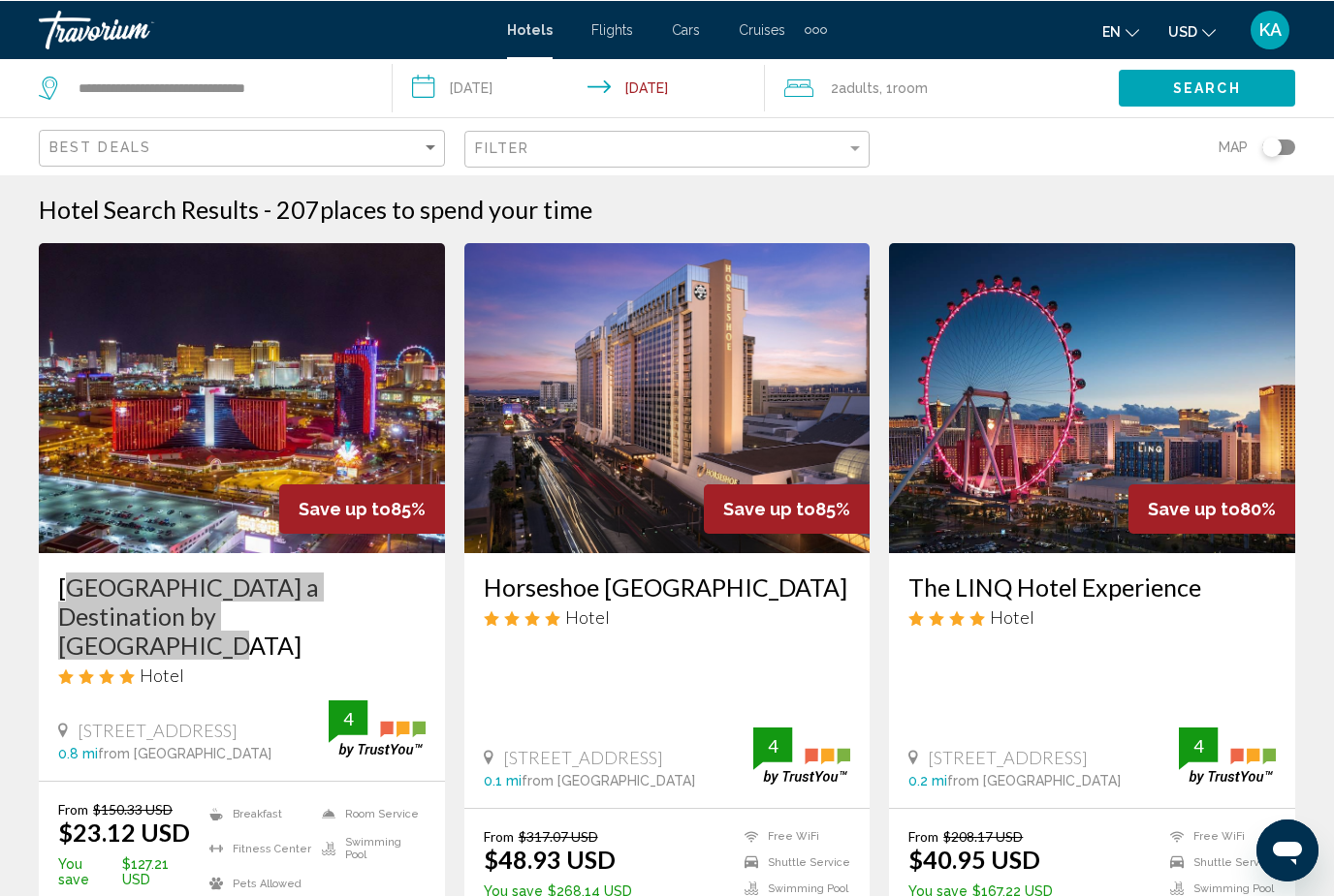  What do you see at coordinates (78, 752) in the screenshot?
I see `span: 0.8 mi` at bounding box center [78, 752].